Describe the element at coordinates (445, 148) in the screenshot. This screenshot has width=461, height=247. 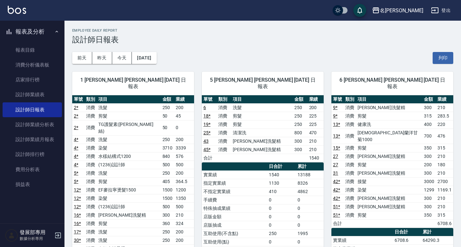
I see `td: 315` at that location.